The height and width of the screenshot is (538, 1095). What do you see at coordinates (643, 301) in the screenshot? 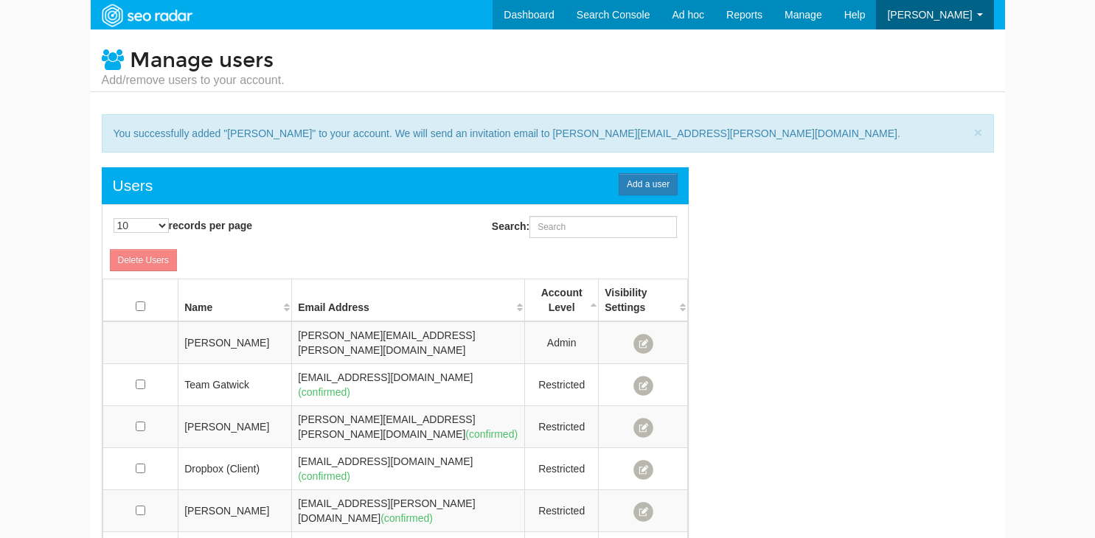
I see `th: Visibility Settings: activate to sort column ascending` at bounding box center [643, 301].